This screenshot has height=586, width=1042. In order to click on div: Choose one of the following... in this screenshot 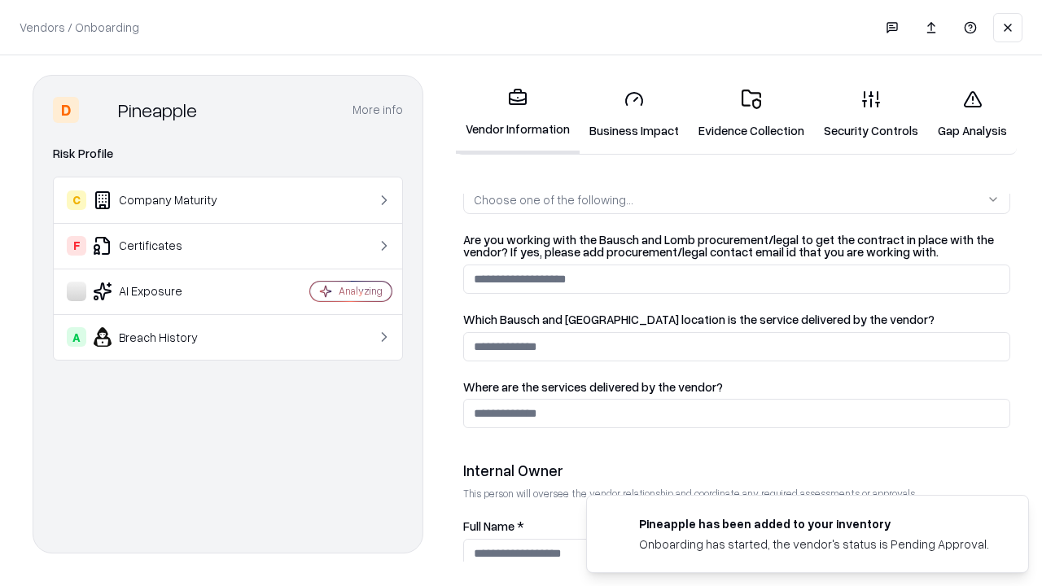, I will do `click(554, 199)`.